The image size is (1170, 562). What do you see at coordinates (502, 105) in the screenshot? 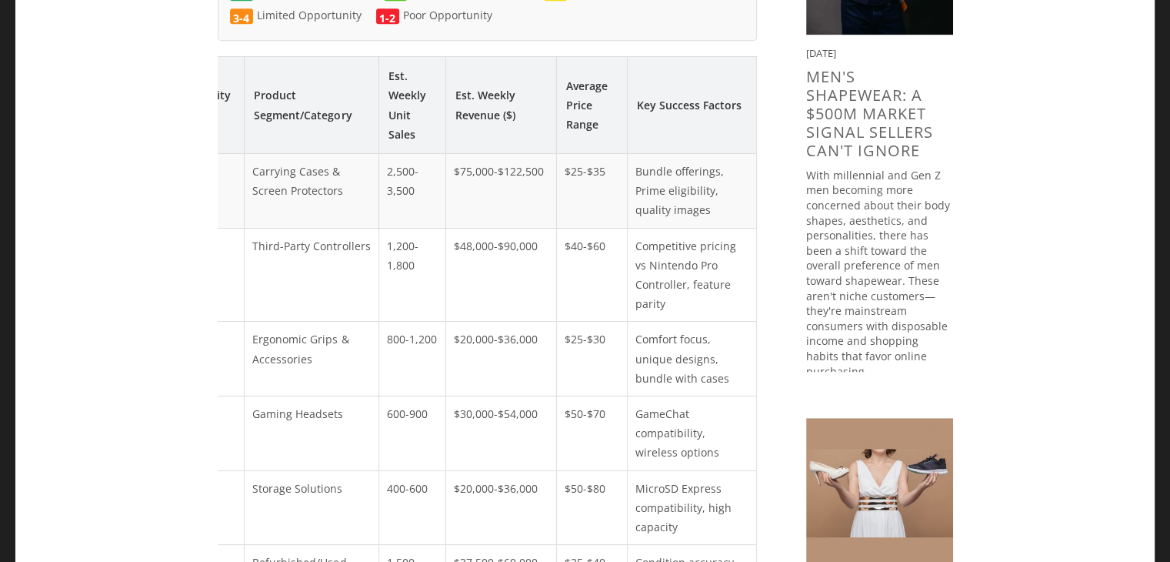
I see `th: Est. Weekly Revenue ($)` at bounding box center [502, 105].